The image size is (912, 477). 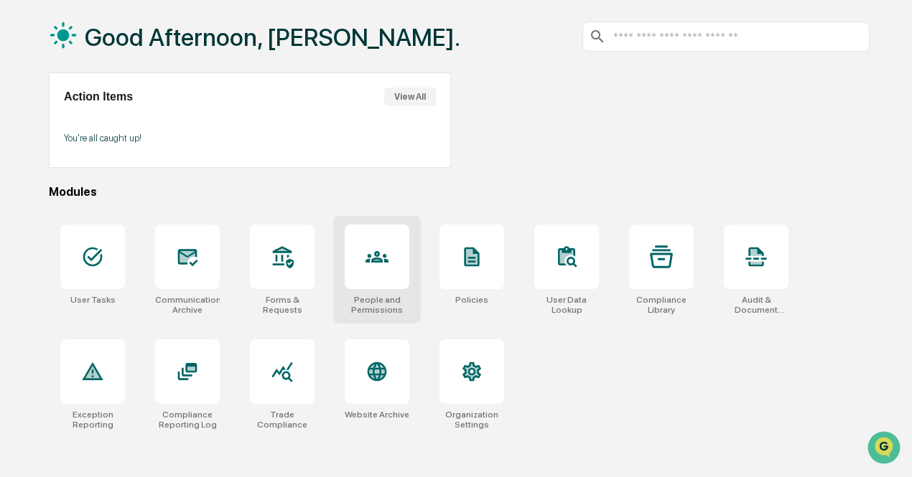 I want to click on div: Forms & Requests, so click(x=282, y=305).